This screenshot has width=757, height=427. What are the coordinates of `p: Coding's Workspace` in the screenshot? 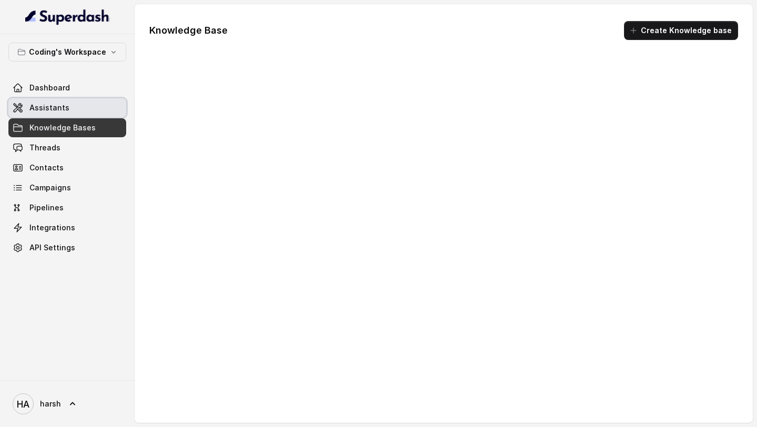 It's located at (67, 52).